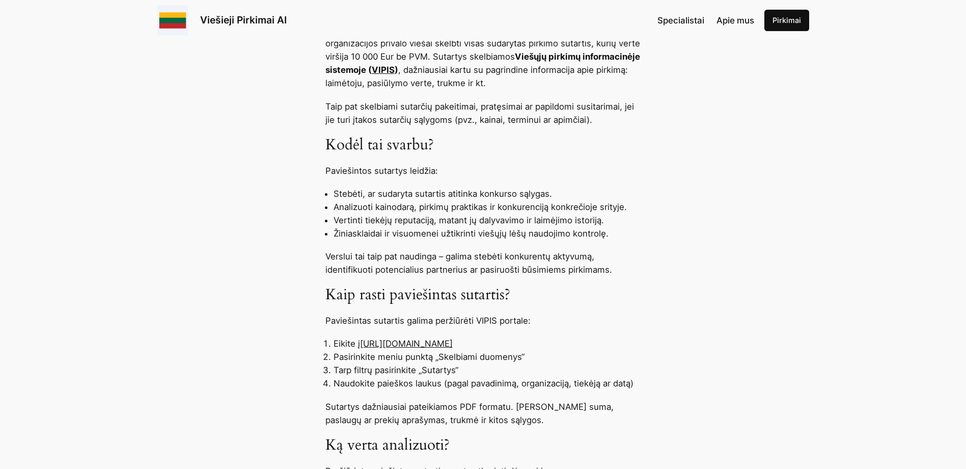 This screenshot has width=966, height=469. What do you see at coordinates (483, 145) in the screenshot?
I see `h3: Kodėl tai svarbu?` at bounding box center [483, 145].